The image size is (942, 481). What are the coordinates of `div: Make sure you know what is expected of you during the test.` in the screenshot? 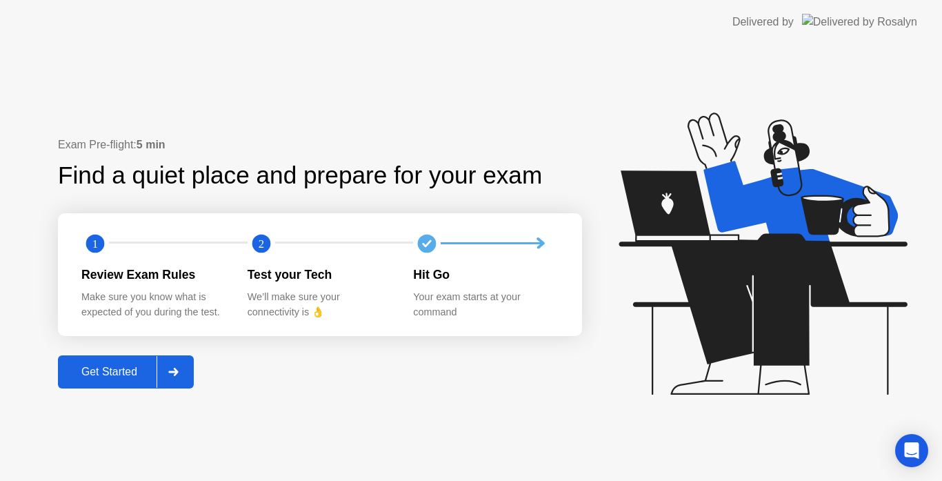 It's located at (153, 304).